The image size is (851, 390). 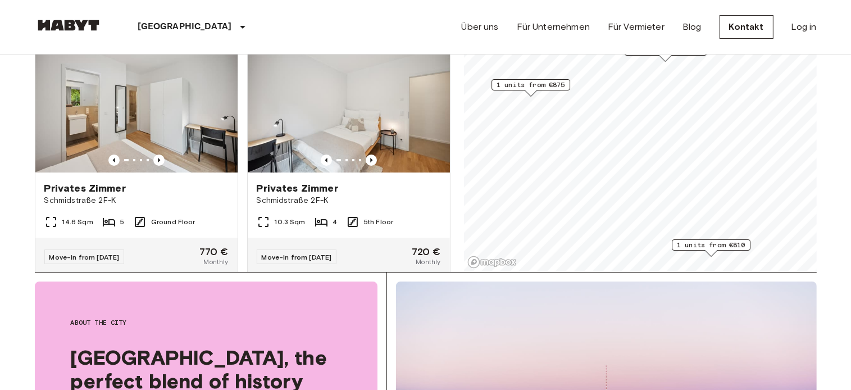 I want to click on a: Mapbox logo, so click(x=492, y=262).